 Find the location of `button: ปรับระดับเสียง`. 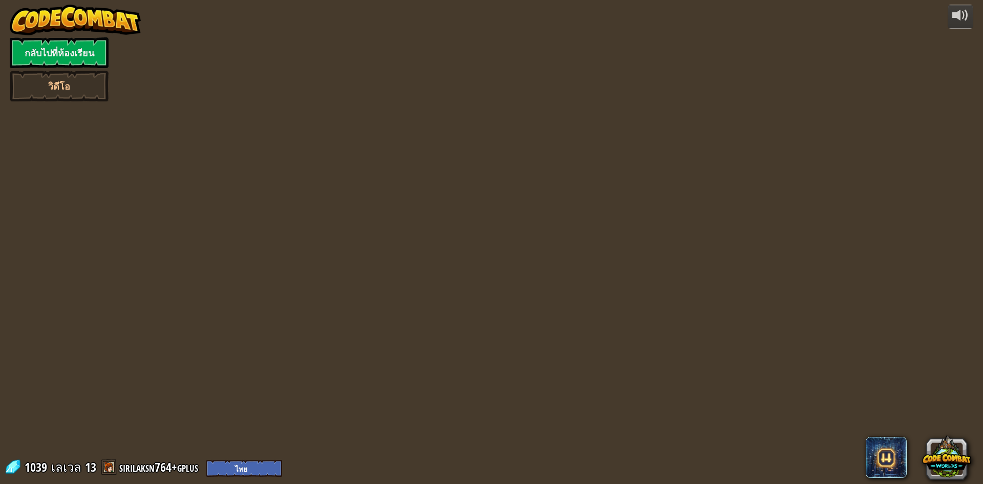

button: ปรับระดับเสียง is located at coordinates (960, 16).